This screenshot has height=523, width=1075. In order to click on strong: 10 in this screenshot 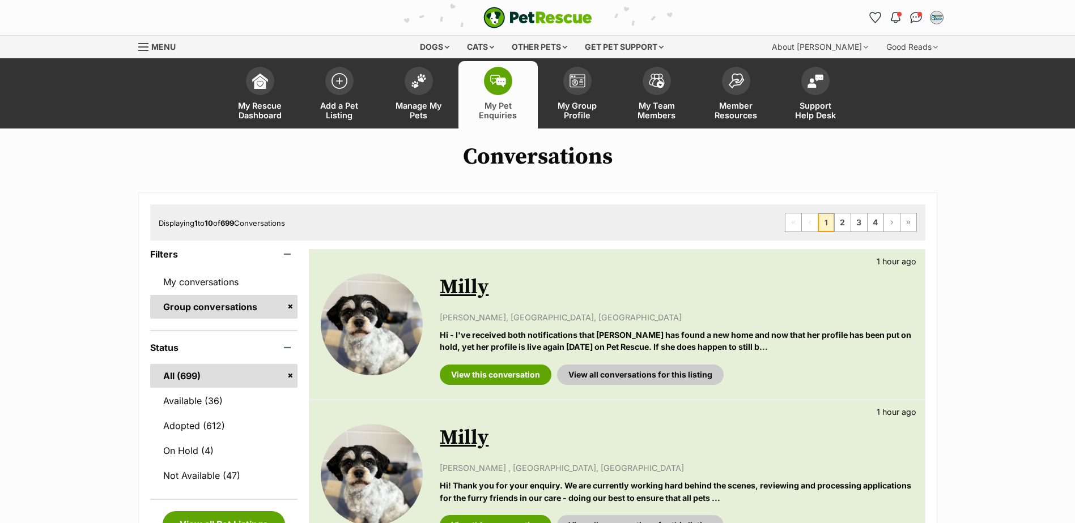, I will do `click(208, 223)`.